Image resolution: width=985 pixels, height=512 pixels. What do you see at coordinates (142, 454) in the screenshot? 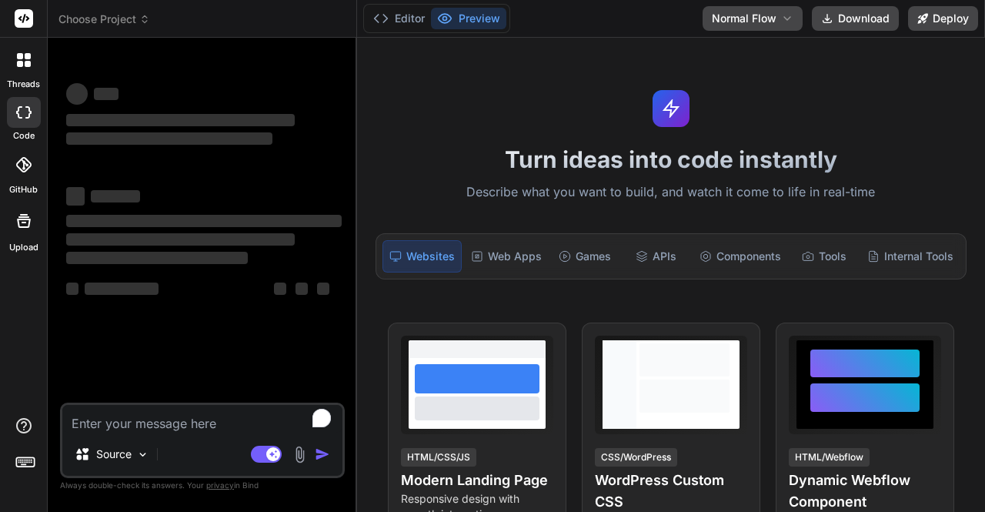
I see `img: Pick Models` at bounding box center [142, 454].